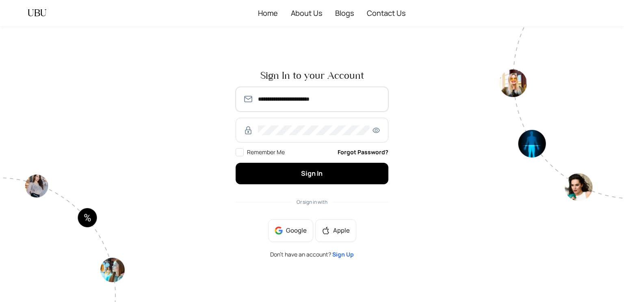 This screenshot has width=624, height=302. I want to click on button: appleApple, so click(336, 231).